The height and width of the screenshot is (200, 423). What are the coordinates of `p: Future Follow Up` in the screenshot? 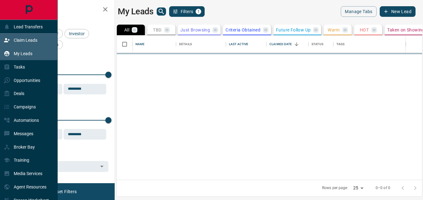 It's located at (293, 30).